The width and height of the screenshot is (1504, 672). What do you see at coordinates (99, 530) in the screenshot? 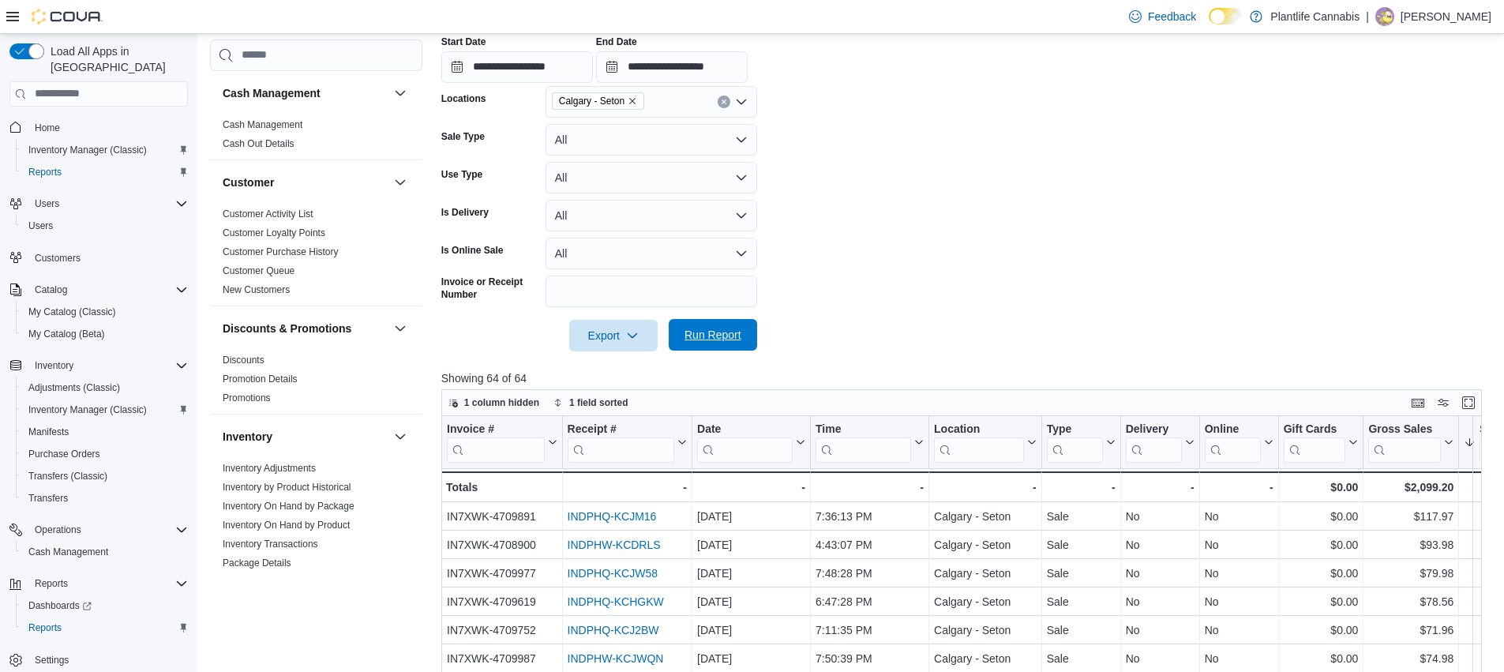
I see `button: Operations` at bounding box center [99, 530].